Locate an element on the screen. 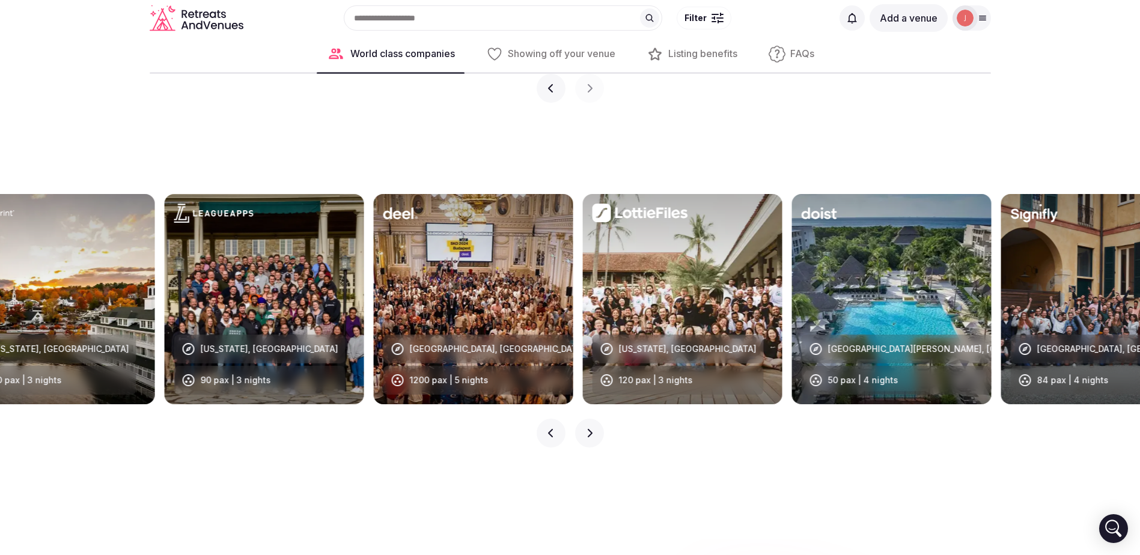 This screenshot has width=1140, height=555. div: 90 pax | 3 nights is located at coordinates (236, 380).